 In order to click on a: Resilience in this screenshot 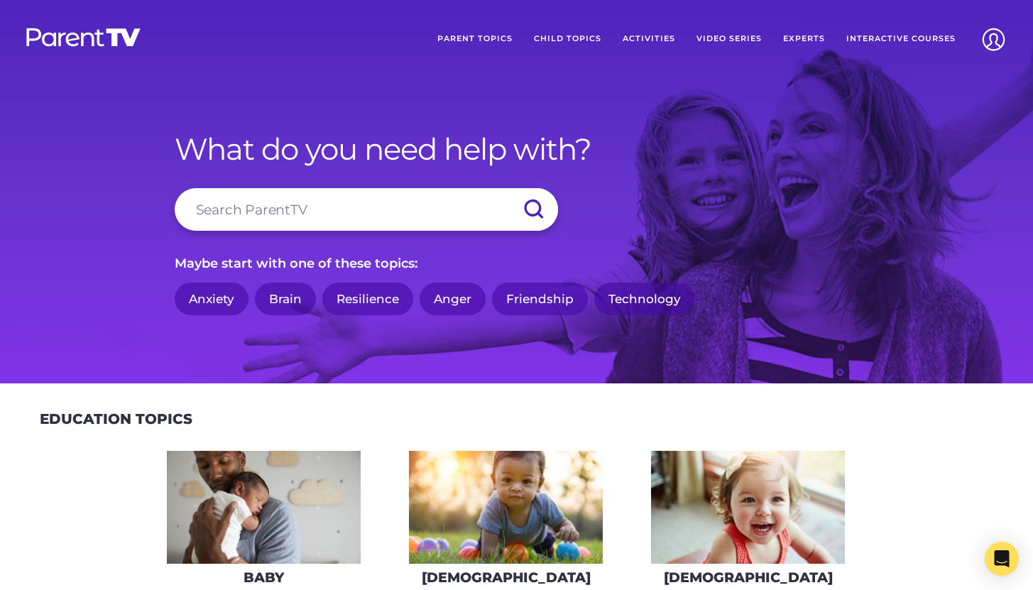, I will do `click(368, 299)`.